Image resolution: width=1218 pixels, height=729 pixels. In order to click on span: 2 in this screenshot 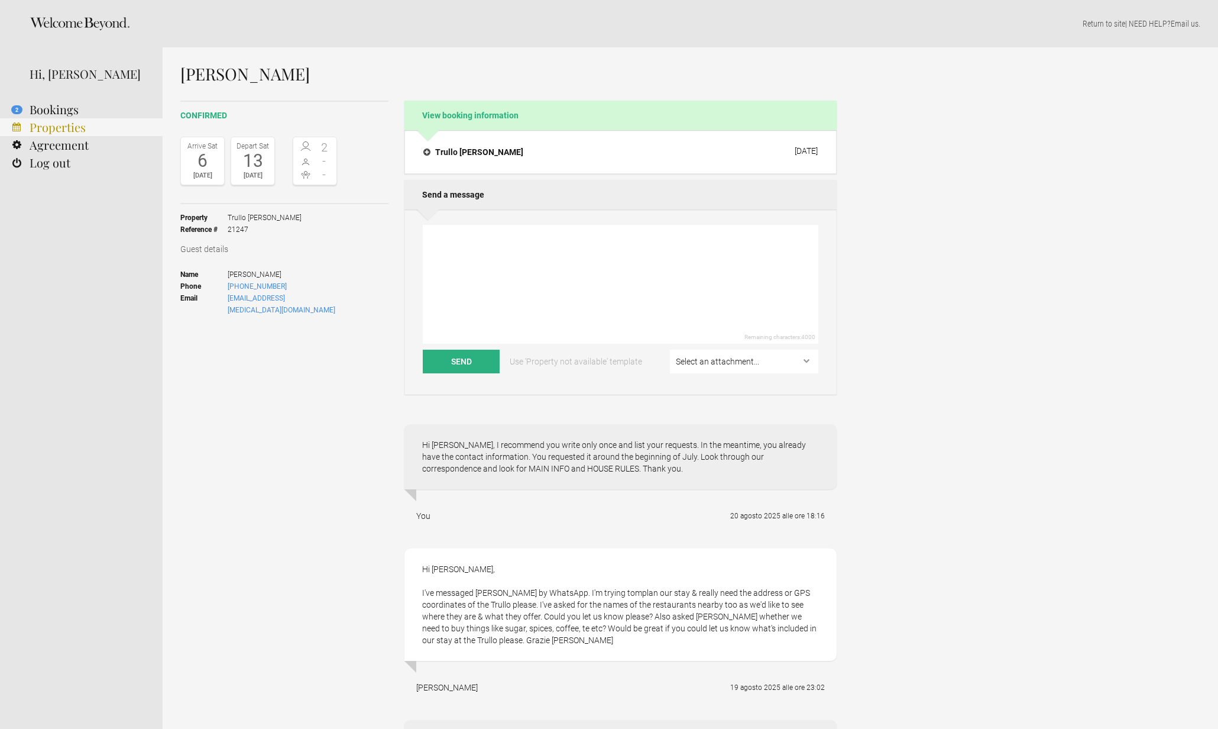, I will do `click(325, 147)`.